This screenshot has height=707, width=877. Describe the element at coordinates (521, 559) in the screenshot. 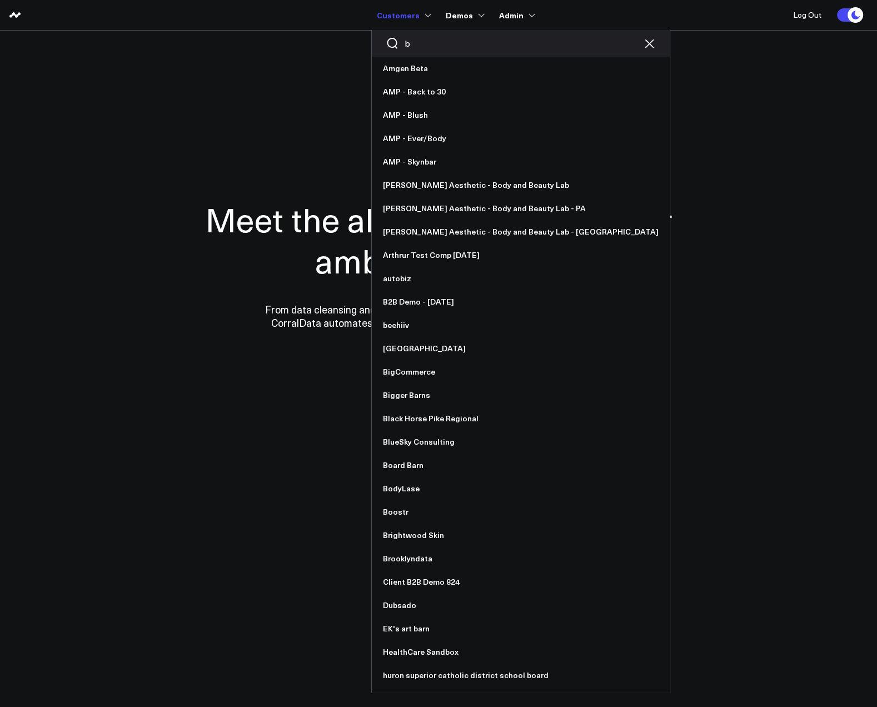

I see `a: Brooklyndata` at that location.